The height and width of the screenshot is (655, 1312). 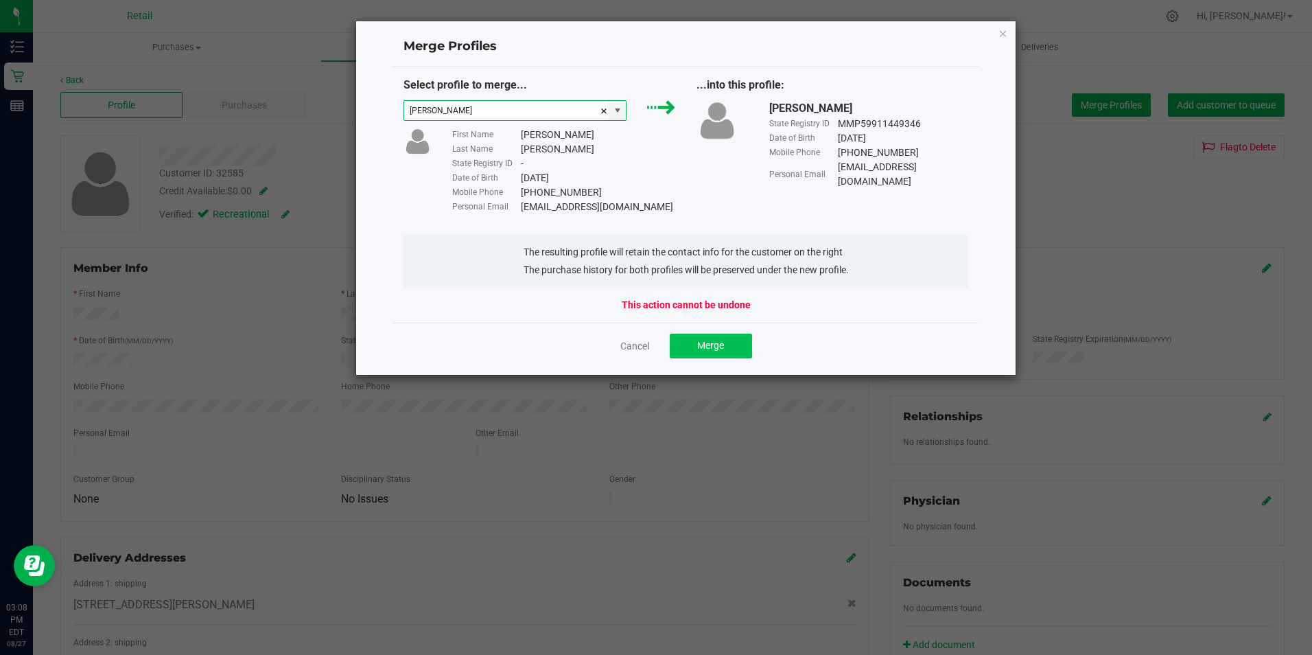 I want to click on button: Close, so click(x=1003, y=33).